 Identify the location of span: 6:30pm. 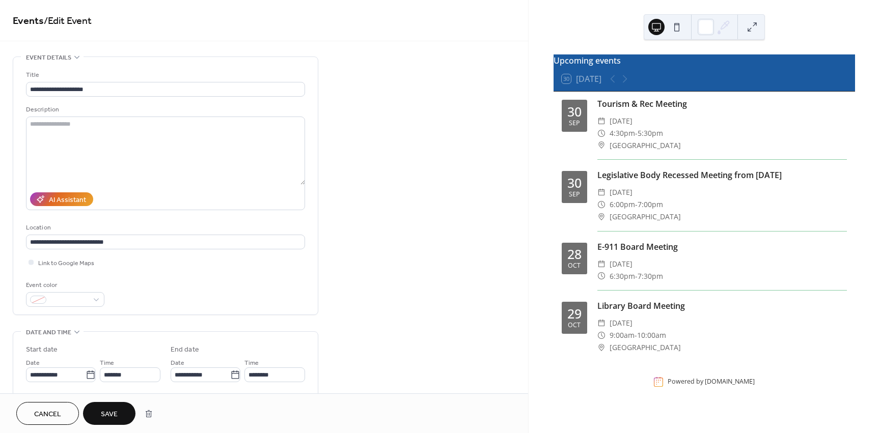
(622, 277).